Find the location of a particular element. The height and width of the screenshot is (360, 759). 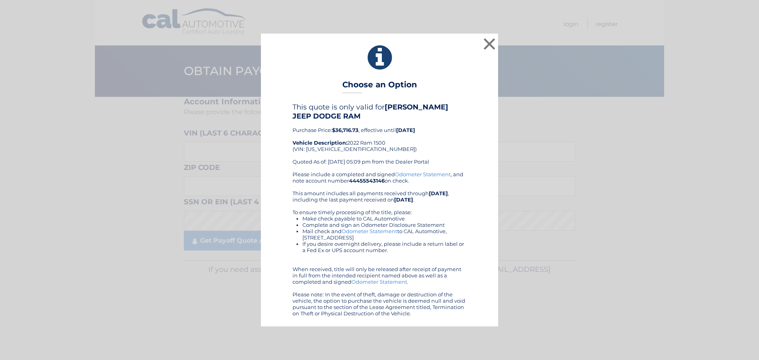

li: Make check payable to CAL Automotive is located at coordinates (384, 218).